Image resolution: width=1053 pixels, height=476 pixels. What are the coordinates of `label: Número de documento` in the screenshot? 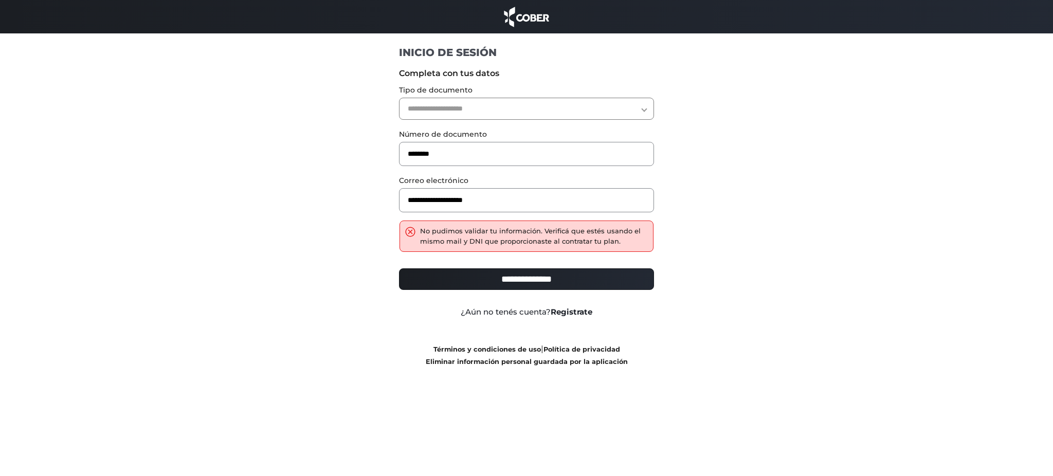 It's located at (527, 134).